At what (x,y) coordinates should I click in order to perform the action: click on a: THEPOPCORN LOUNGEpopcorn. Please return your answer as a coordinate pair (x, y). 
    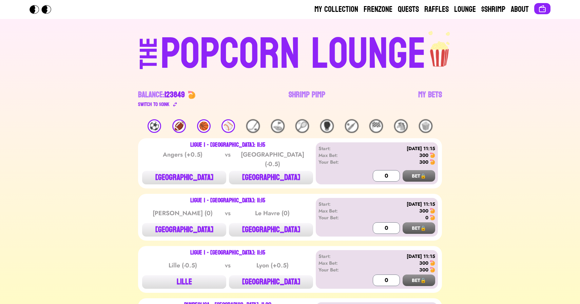
    Looking at the image, I should click on (290, 53).